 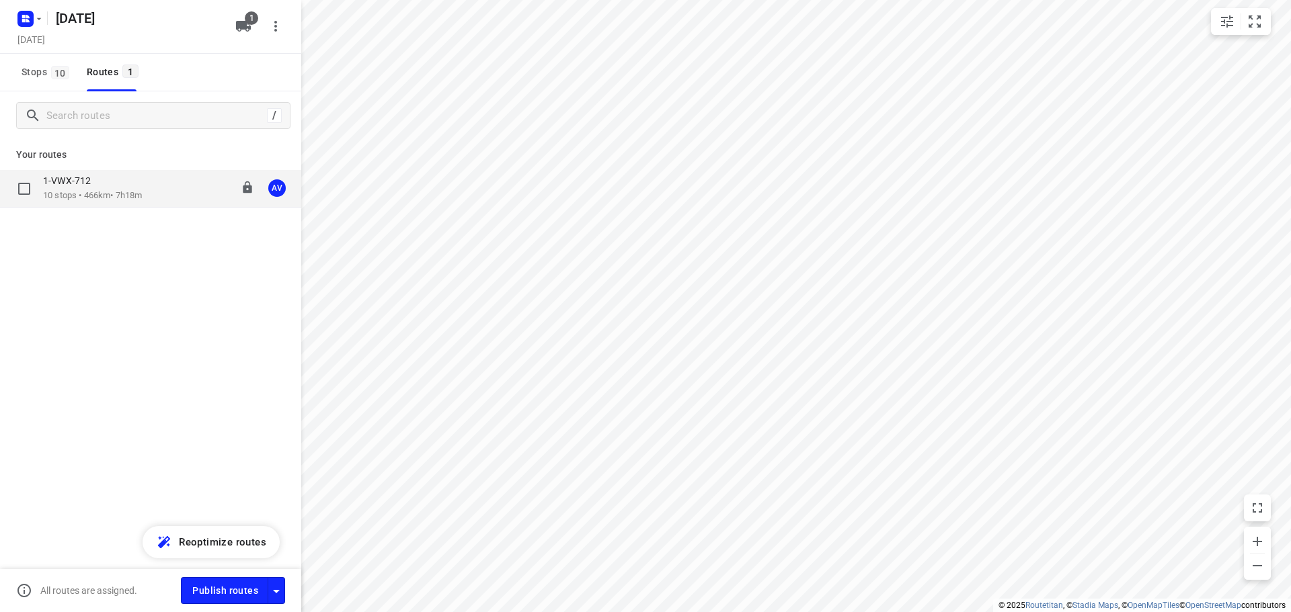 I want to click on span: 10, so click(x=60, y=73).